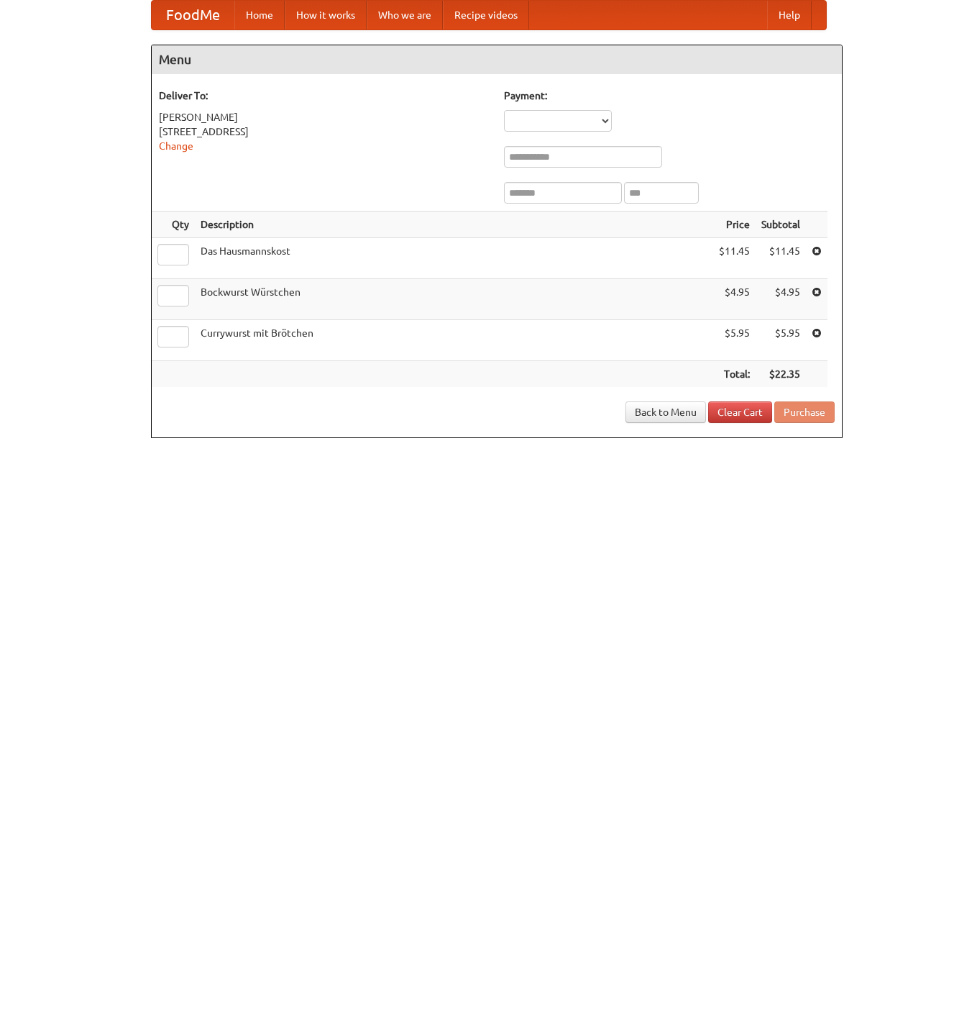 The width and height of the screenshot is (977, 1018). I want to click on a: Clear Cart, so click(740, 412).